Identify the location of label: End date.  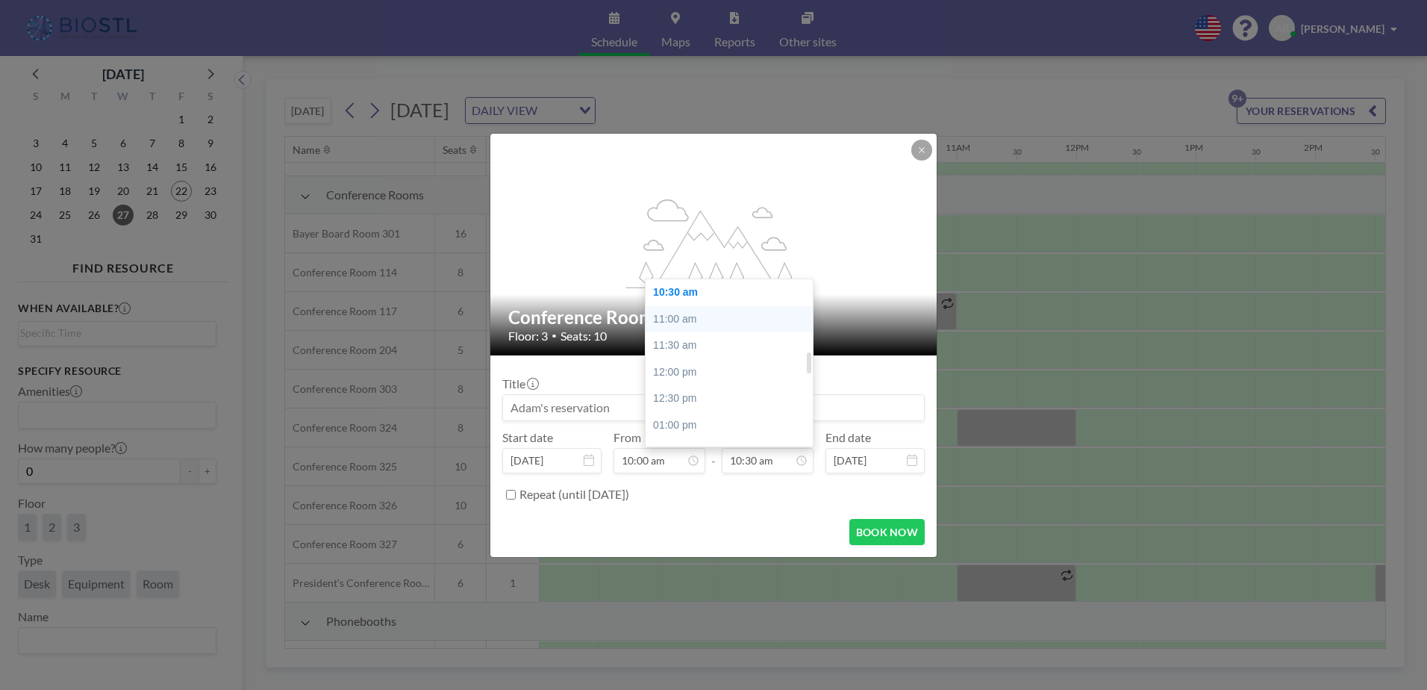
(848, 437).